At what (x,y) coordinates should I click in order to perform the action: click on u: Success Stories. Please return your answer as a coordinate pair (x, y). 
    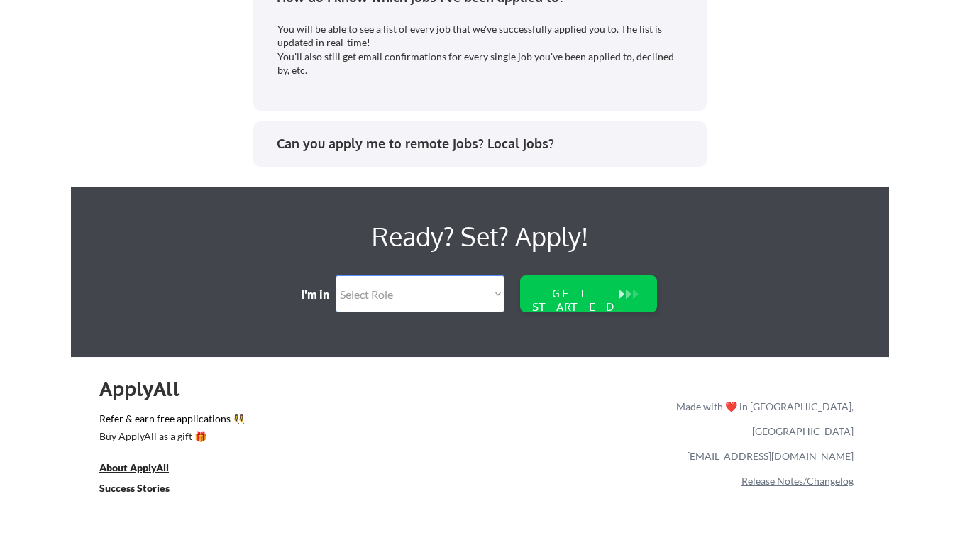
    Looking at the image, I should click on (134, 487).